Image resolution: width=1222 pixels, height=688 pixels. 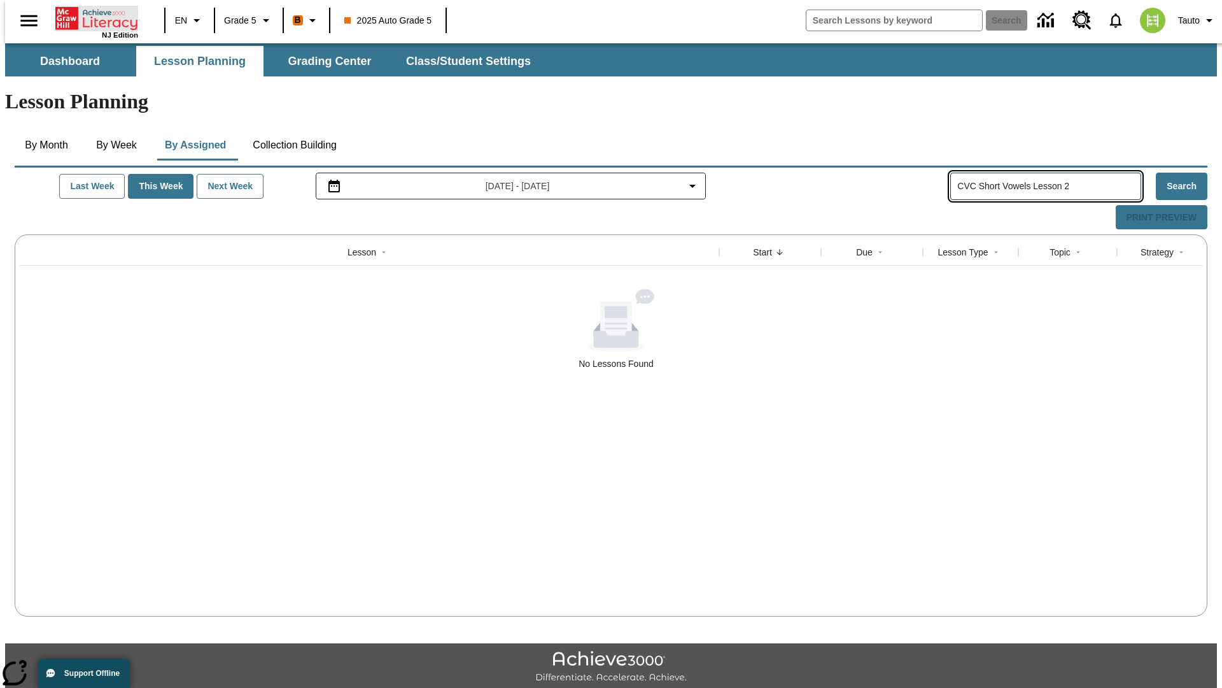 What do you see at coordinates (70, 61) in the screenshot?
I see `span: Dashboard` at bounding box center [70, 61].